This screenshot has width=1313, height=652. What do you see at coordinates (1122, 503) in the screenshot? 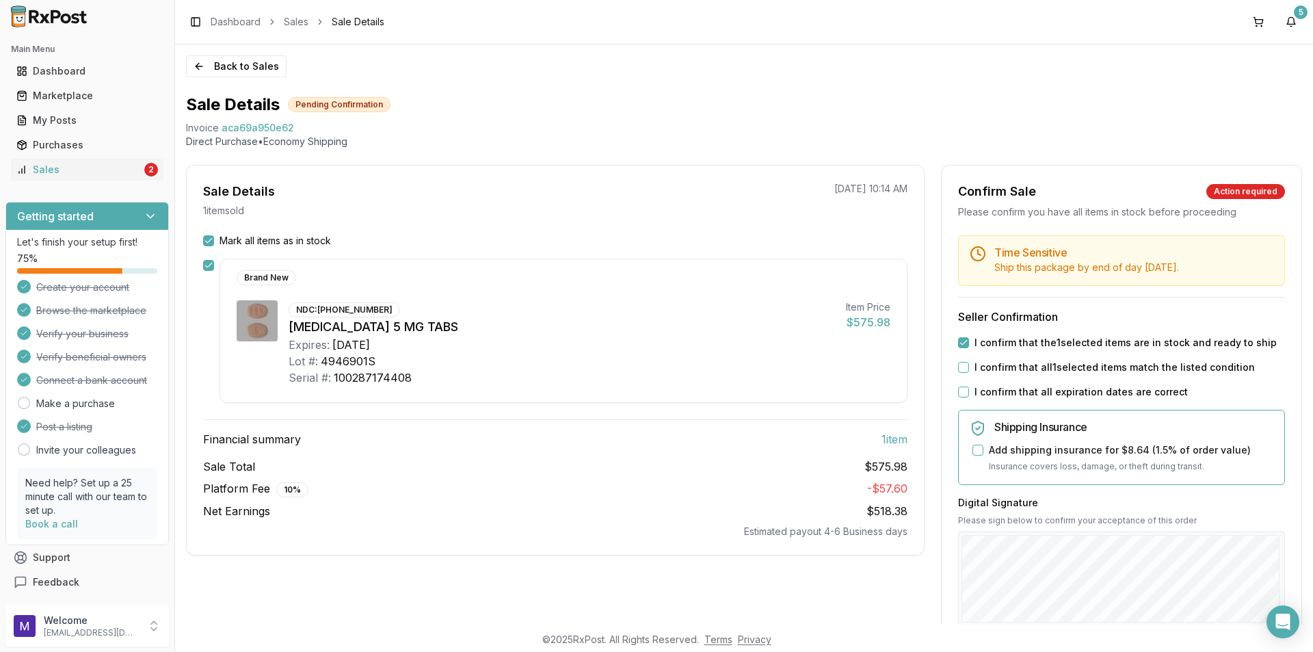
I see `h3: Digital Signature` at bounding box center [1122, 503].